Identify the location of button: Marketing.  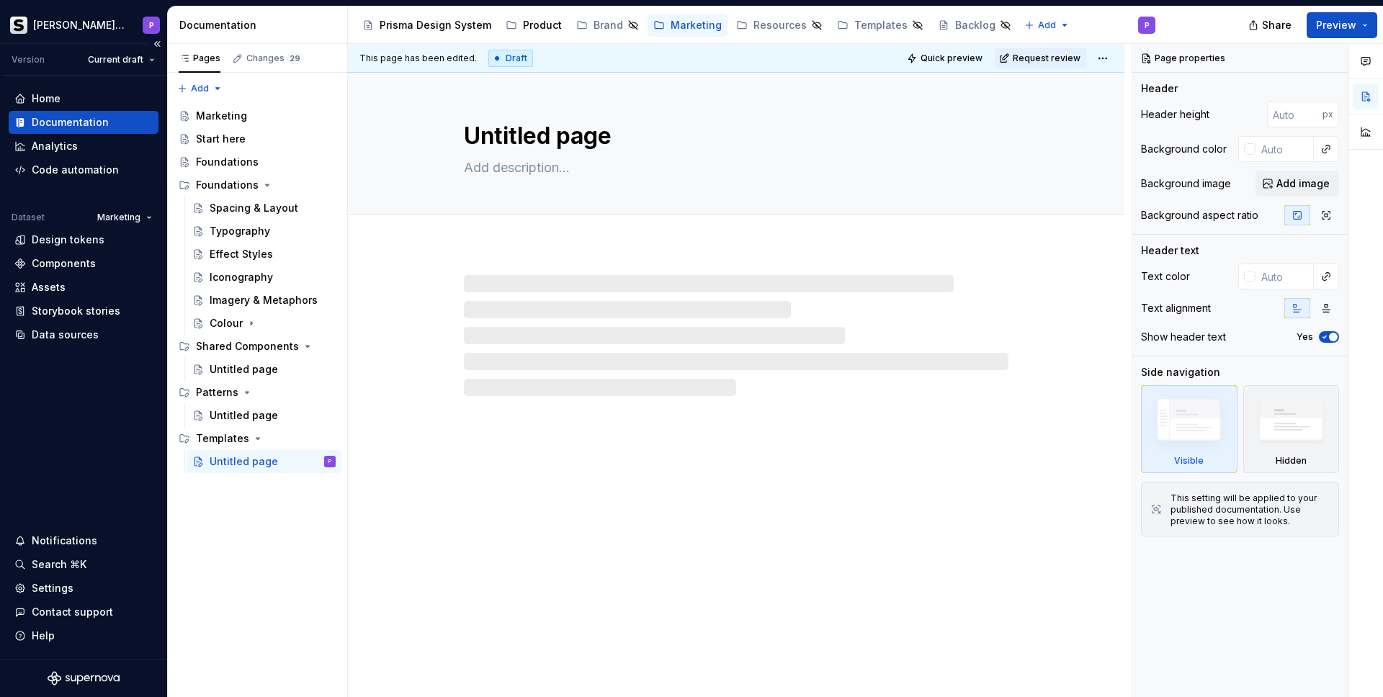
(125, 218).